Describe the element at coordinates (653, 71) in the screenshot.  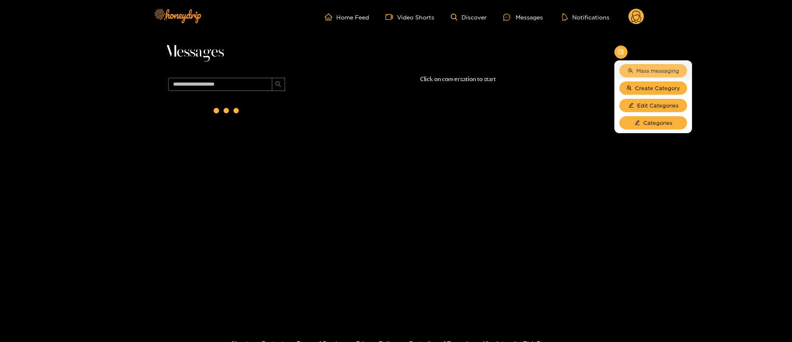
I see `button: teamMass messaging` at that location.